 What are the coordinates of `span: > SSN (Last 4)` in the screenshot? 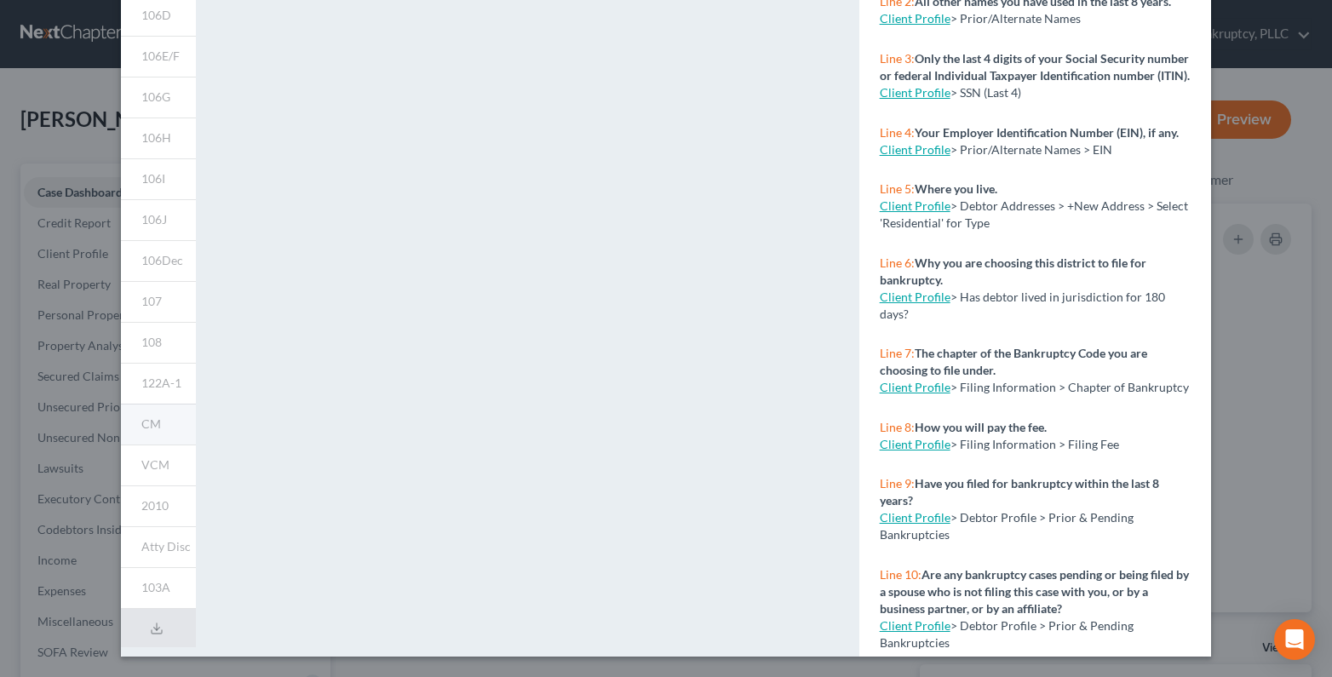 It's located at (985, 92).